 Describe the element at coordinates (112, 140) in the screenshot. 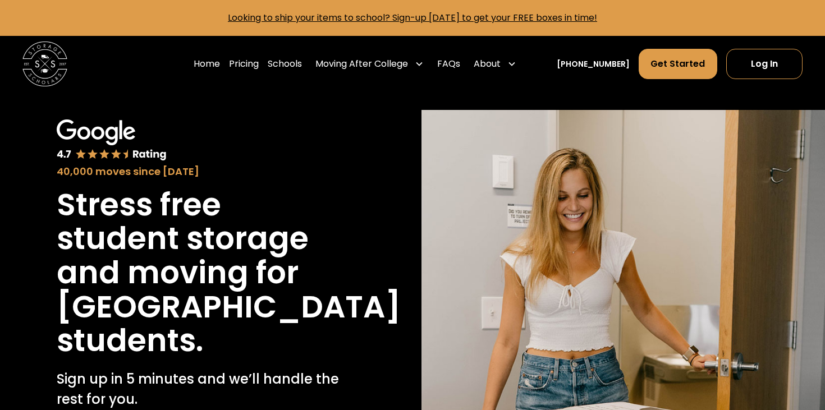

I see `img: Google 4.7 star rating` at that location.